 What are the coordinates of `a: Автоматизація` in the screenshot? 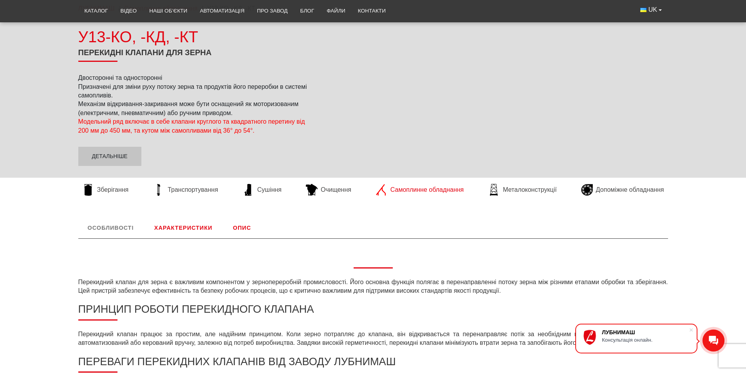 It's located at (222, 11).